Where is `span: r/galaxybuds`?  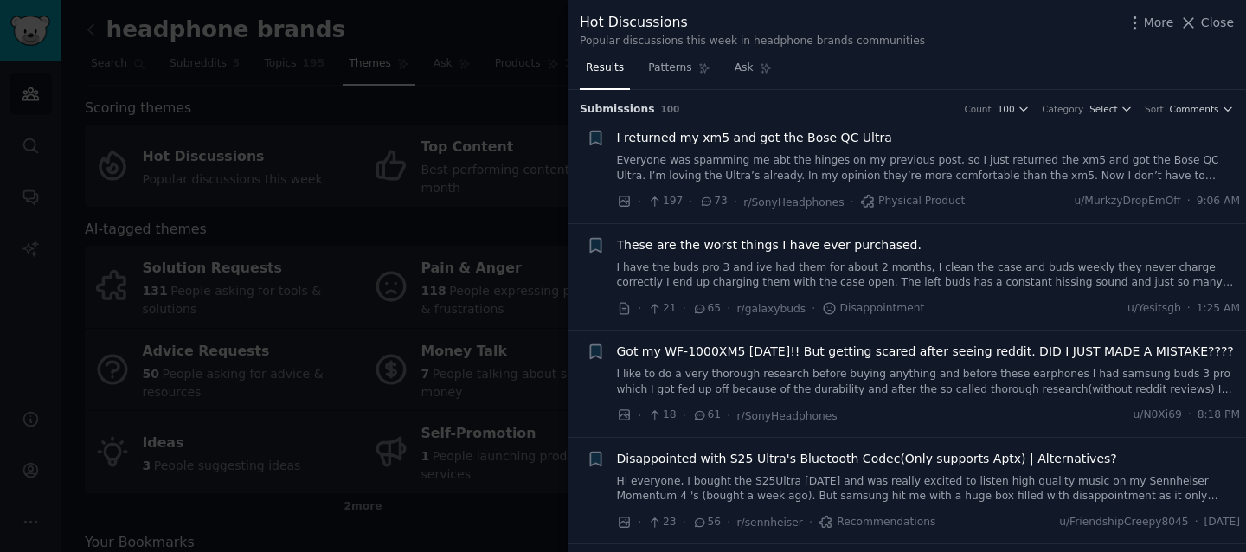 span: r/galaxybuds is located at coordinates (772, 309).